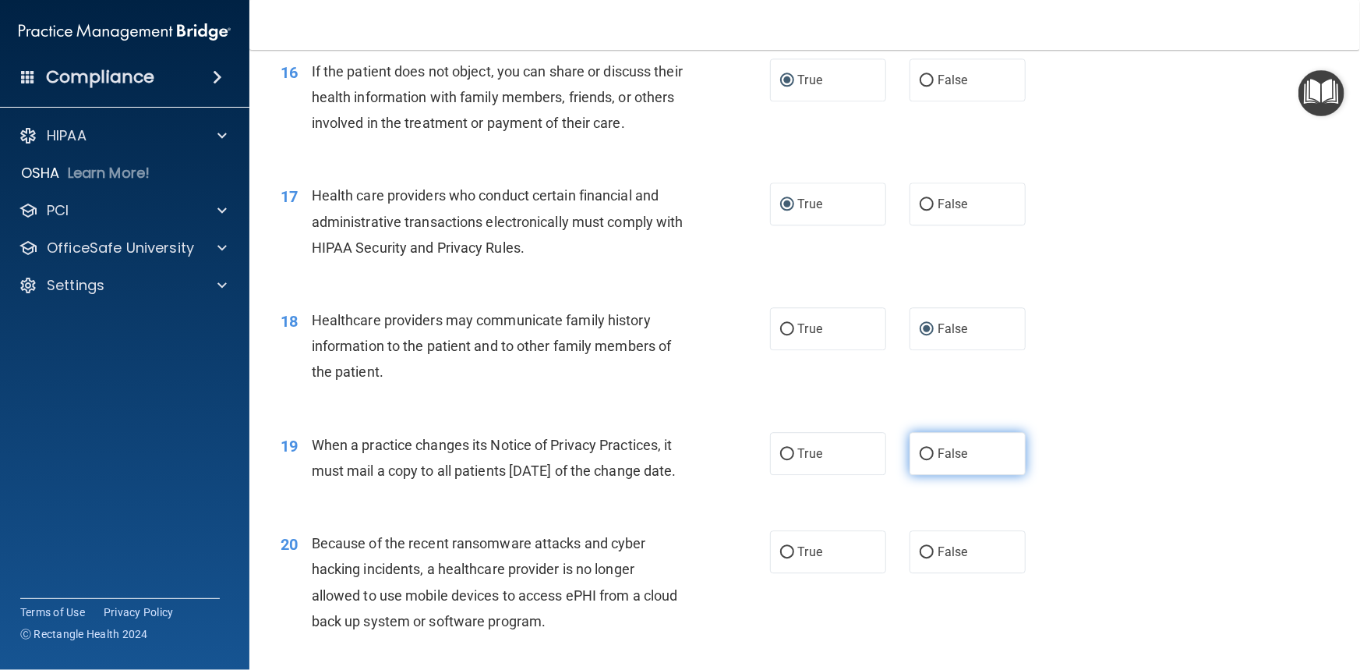 The width and height of the screenshot is (1360, 670). What do you see at coordinates (492, 345) in the screenshot?
I see `span: Healthcare providers may communicate family history information to the patient and to other famil...` at bounding box center [492, 345].